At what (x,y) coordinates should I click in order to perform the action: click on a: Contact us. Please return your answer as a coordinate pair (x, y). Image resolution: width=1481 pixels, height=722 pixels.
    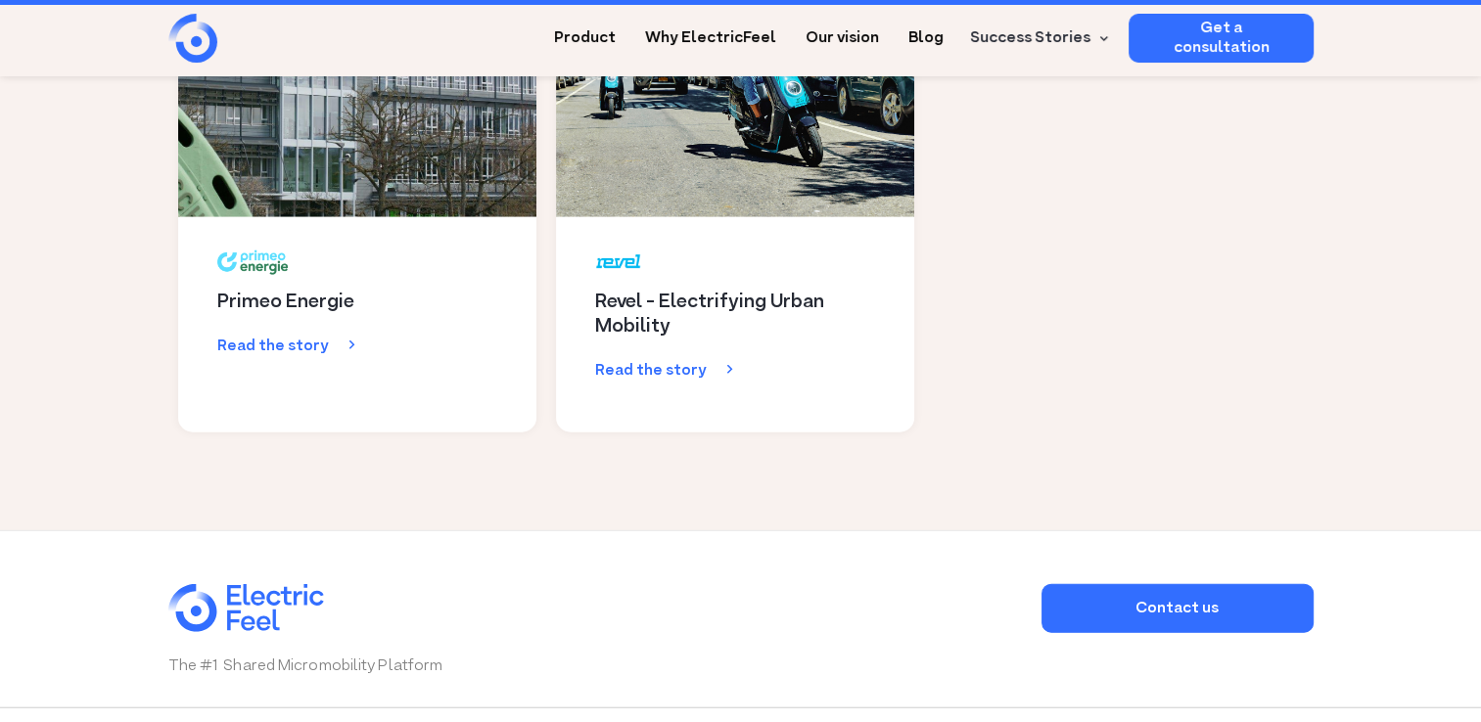
    Looking at the image, I should click on (1178, 609).